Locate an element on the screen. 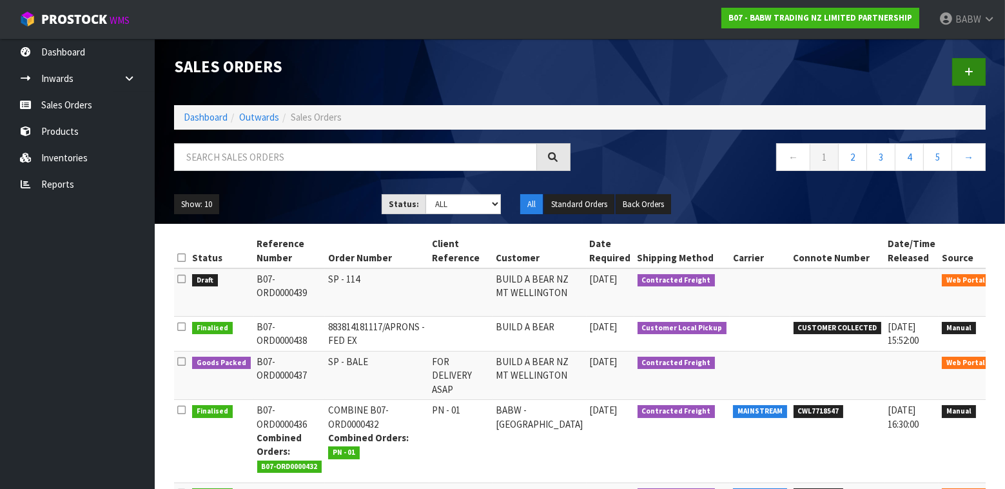  td: BUILD A BEAR is located at coordinates (540, 334).